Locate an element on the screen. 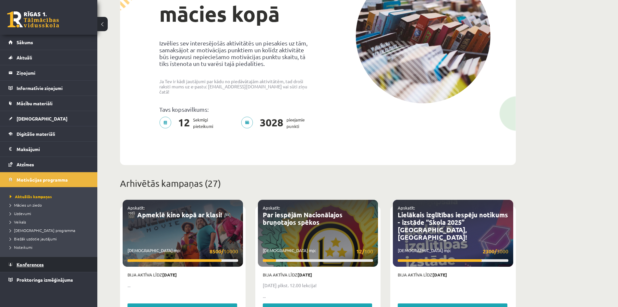  span: 3000 is located at coordinates (495, 251).